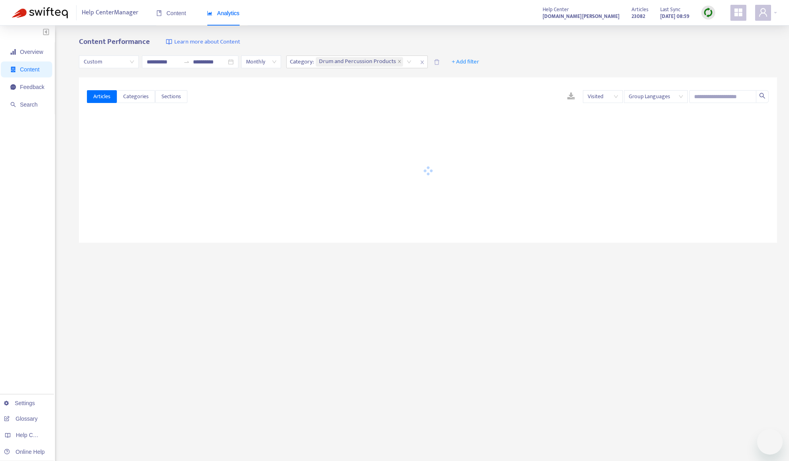 The width and height of the screenshot is (789, 461). I want to click on span: Group Languages, so click(656, 97).